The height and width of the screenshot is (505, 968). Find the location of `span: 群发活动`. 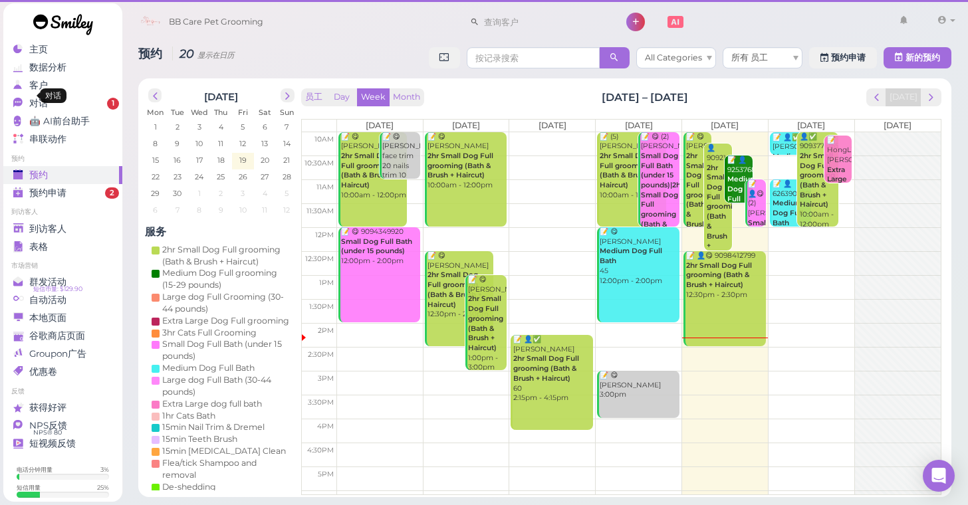

span: 群发活动 is located at coordinates (48, 282).